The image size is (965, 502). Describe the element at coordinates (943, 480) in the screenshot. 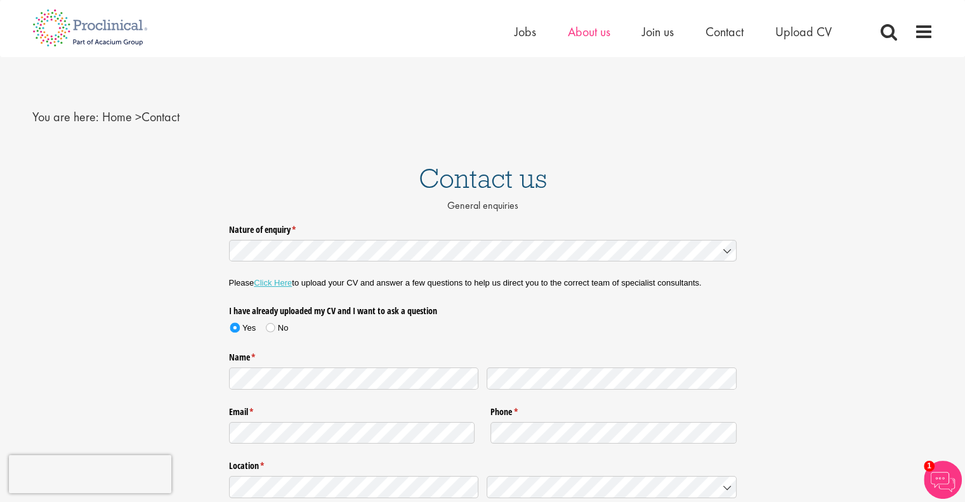

I see `img: Chatbot` at that location.